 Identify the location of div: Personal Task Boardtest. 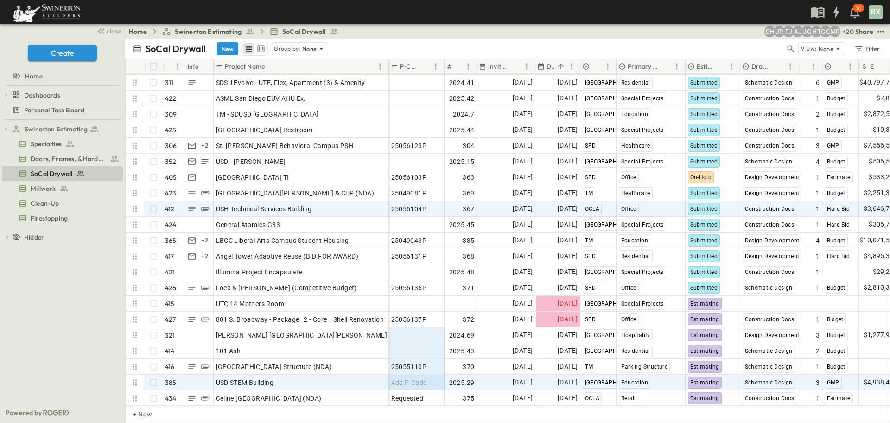
(62, 110).